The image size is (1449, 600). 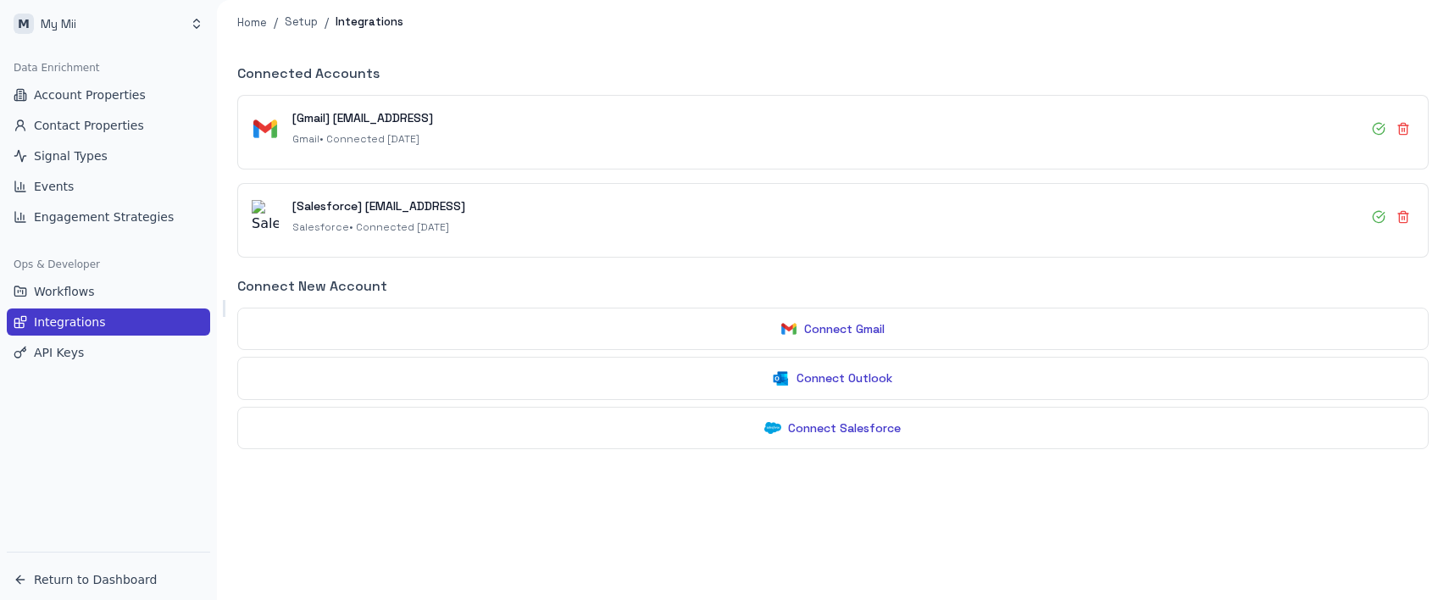 What do you see at coordinates (781, 378) in the screenshot?
I see `img: Outlook` at bounding box center [781, 378].